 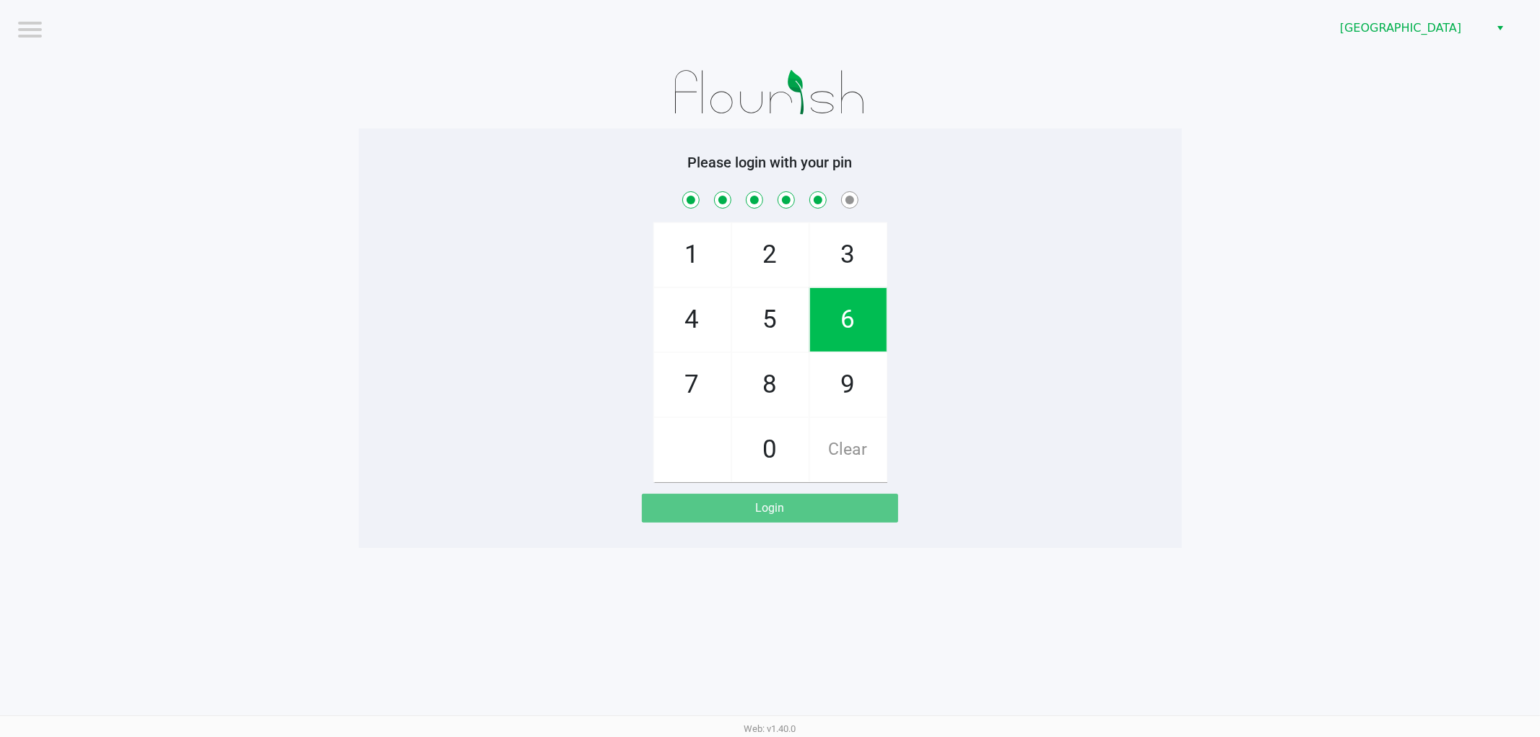 I want to click on span: Web: v1.40.0, so click(x=771, y=729).